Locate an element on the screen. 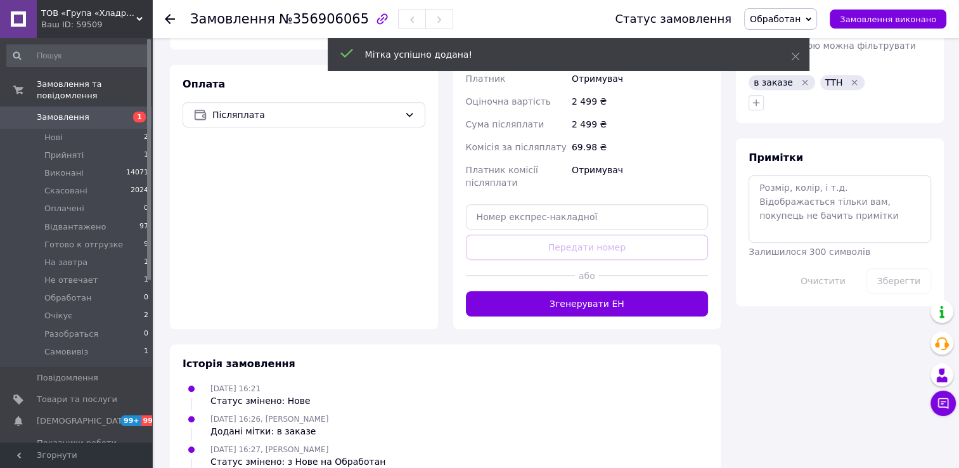 This screenshot has width=959, height=468. span: Разобраться is located at coordinates (71, 334).